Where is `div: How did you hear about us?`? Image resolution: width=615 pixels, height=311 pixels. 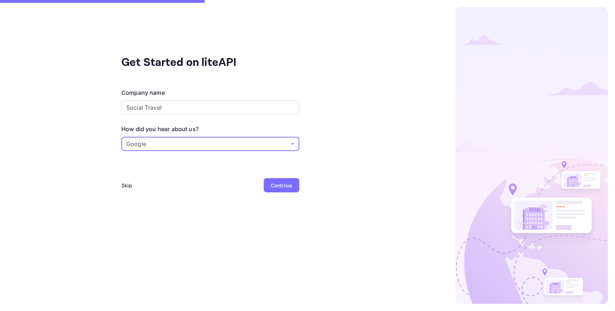 div: How did you hear about us? is located at coordinates (160, 129).